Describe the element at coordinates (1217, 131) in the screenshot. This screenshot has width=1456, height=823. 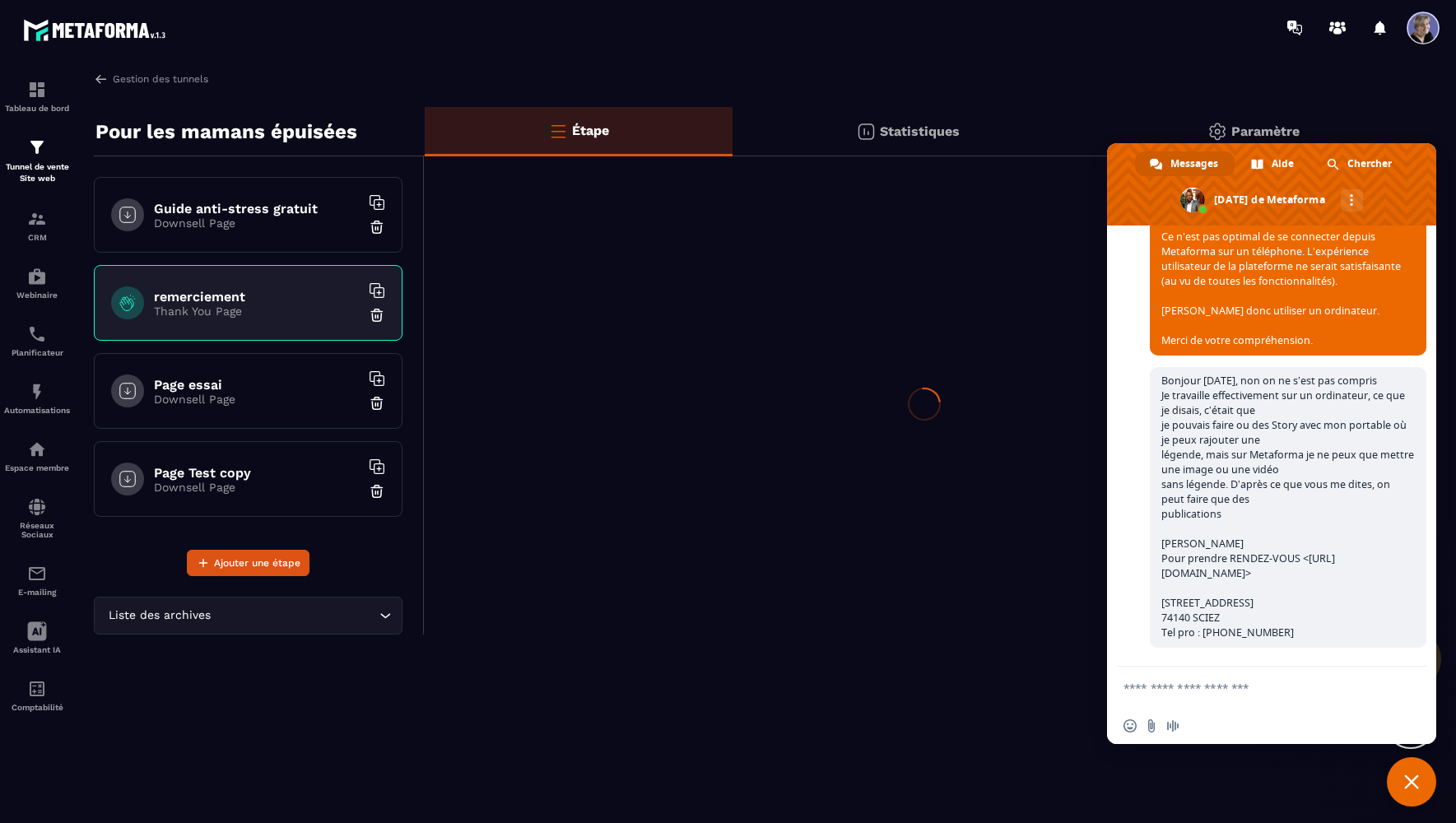
I see `img: setting-gr.5f69749f.svg` at that location.